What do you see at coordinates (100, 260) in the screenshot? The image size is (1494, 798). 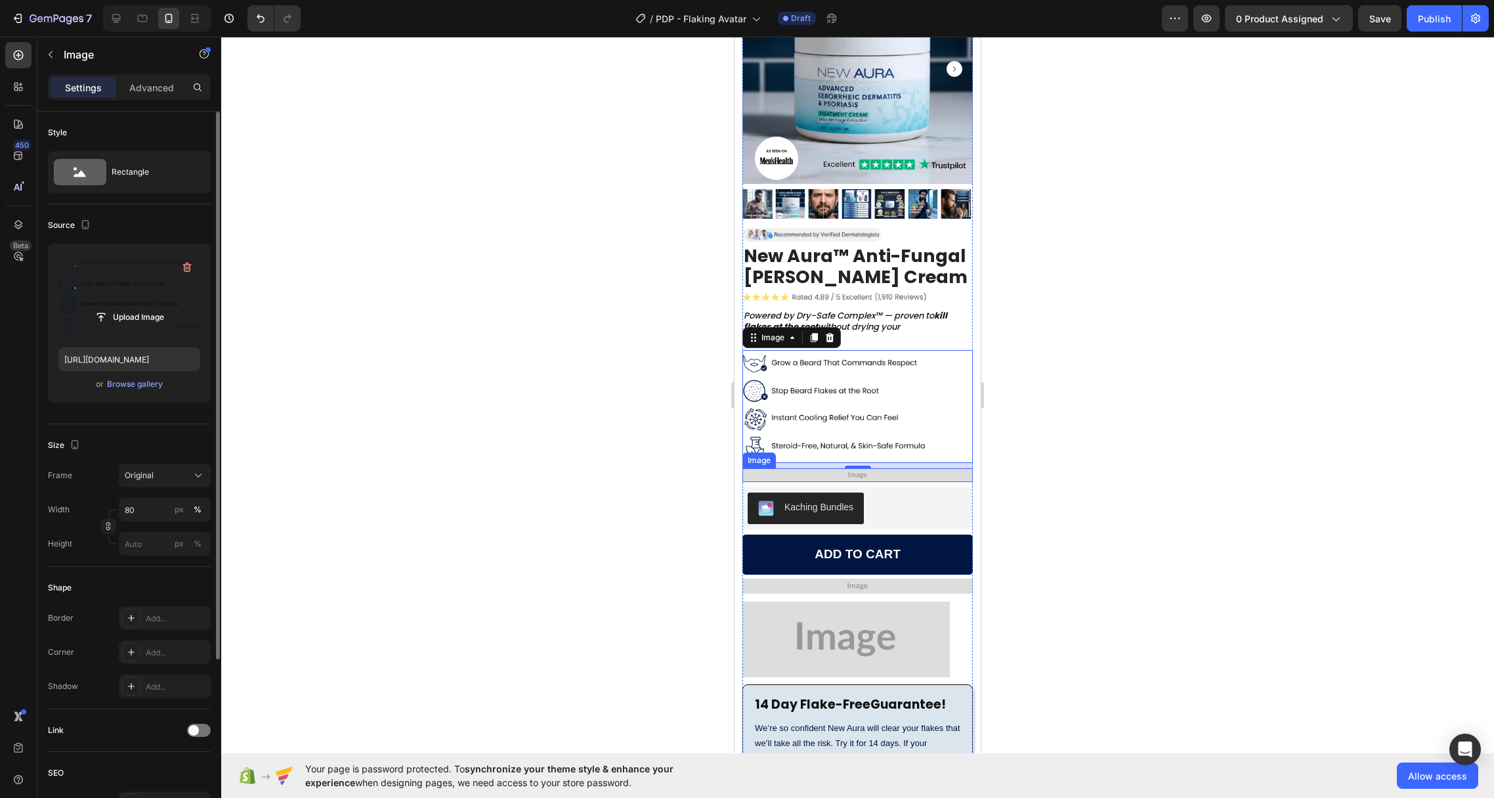 I see `img: 1250x75` at bounding box center [100, 260].